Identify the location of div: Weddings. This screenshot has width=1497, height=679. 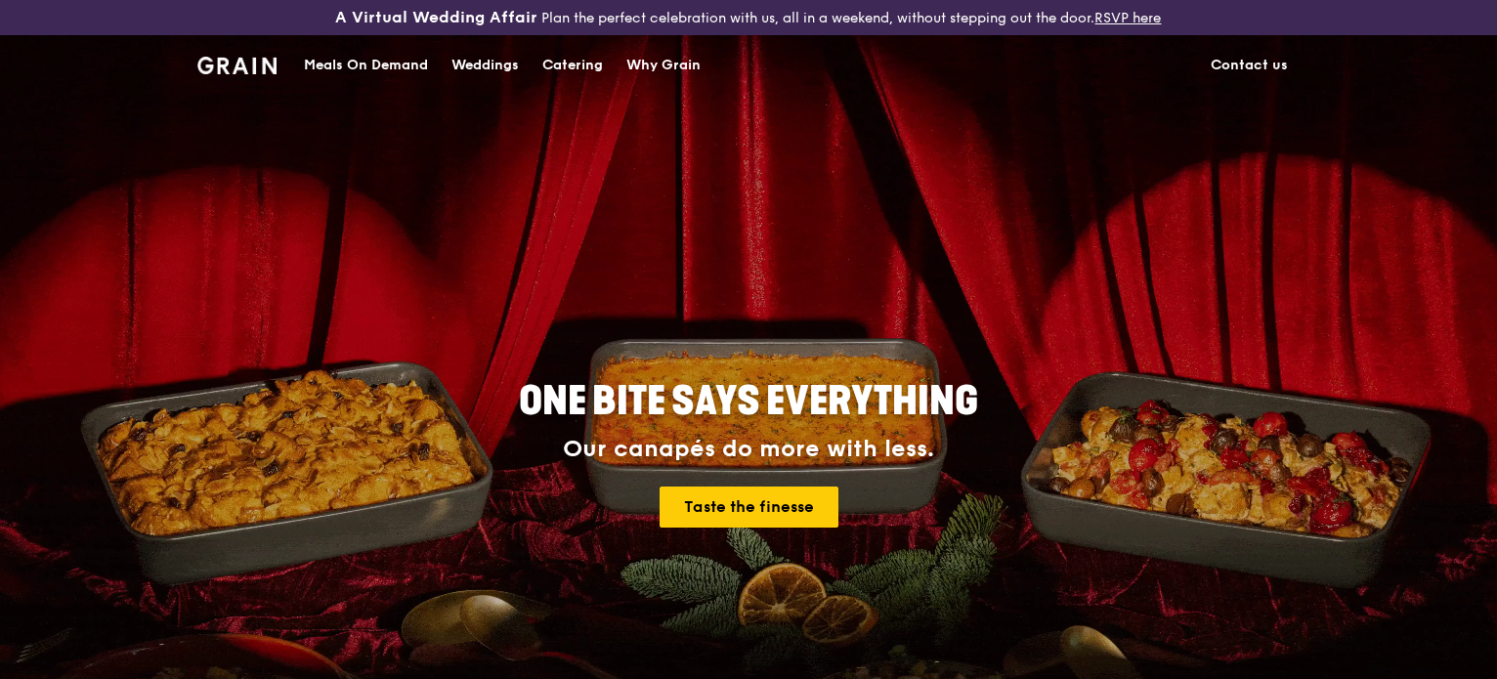
(485, 65).